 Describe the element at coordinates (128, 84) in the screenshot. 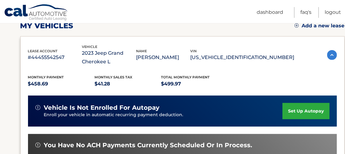

I see `p: $41.28` at that location.